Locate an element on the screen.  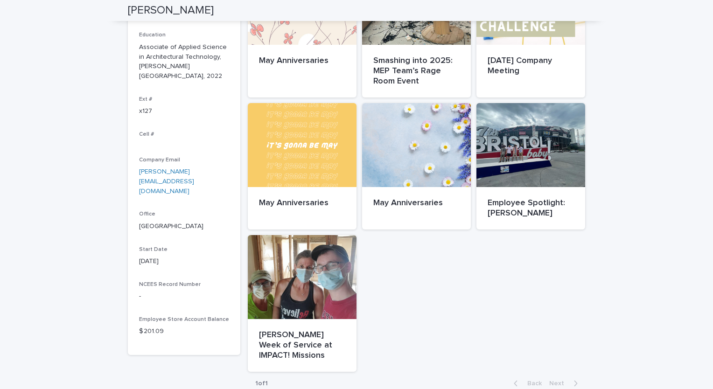
span: Employee Store Account Balance is located at coordinates (184, 320).